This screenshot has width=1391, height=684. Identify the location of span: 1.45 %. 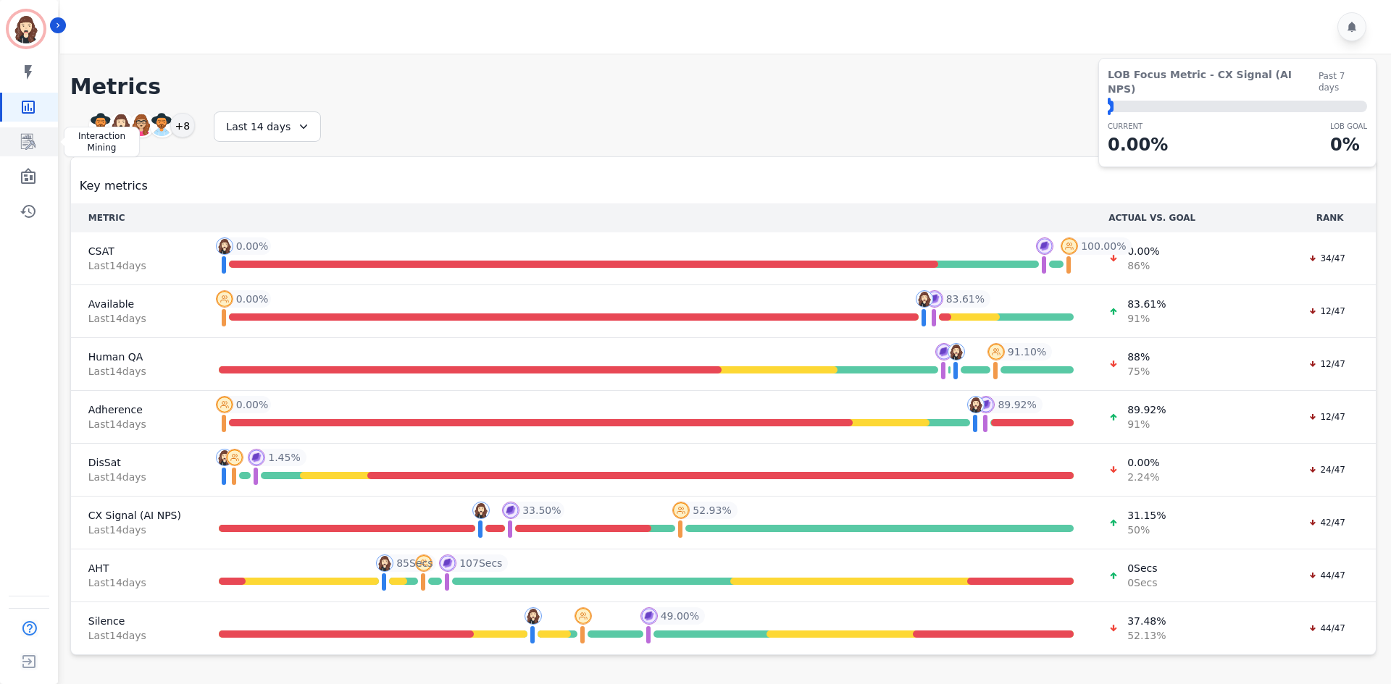
(284, 458).